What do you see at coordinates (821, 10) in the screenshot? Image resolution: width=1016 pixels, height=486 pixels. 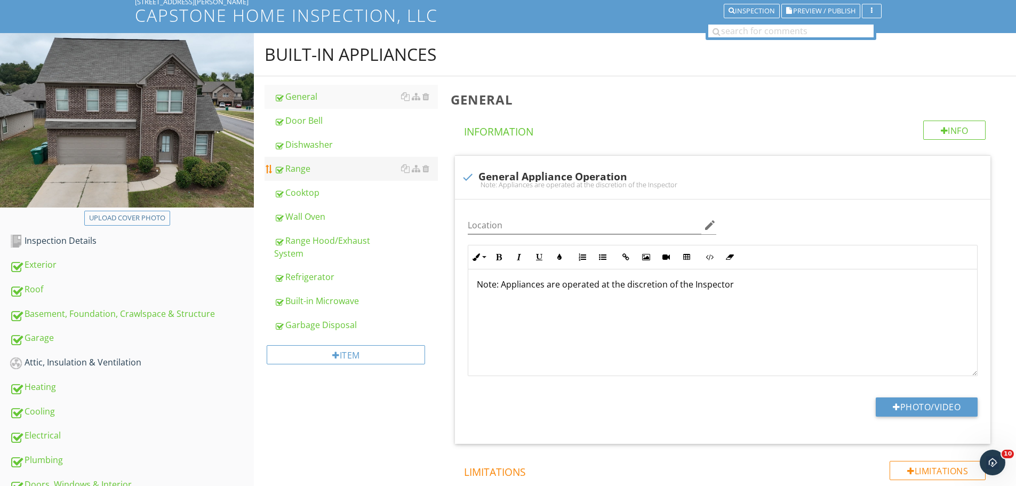 I see `a: Preview / Publish` at bounding box center [821, 10].